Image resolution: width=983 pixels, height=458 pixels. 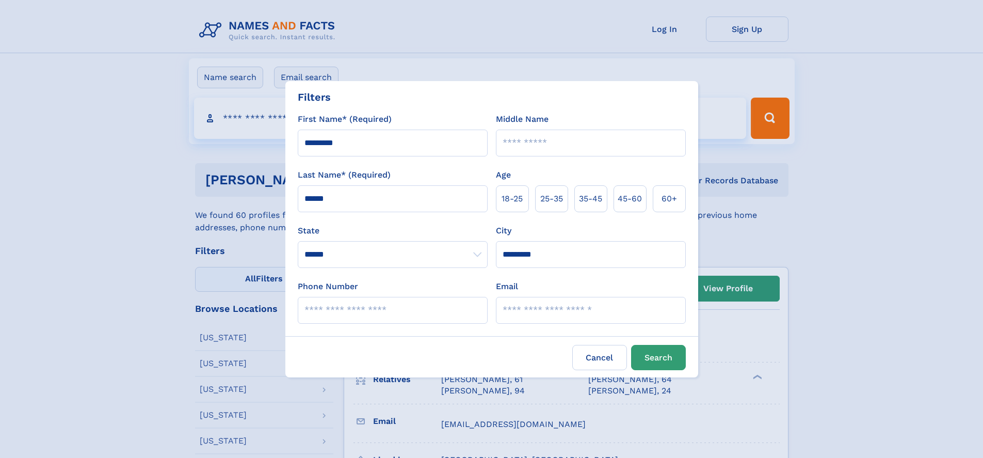 I want to click on button: Search, so click(x=658, y=357).